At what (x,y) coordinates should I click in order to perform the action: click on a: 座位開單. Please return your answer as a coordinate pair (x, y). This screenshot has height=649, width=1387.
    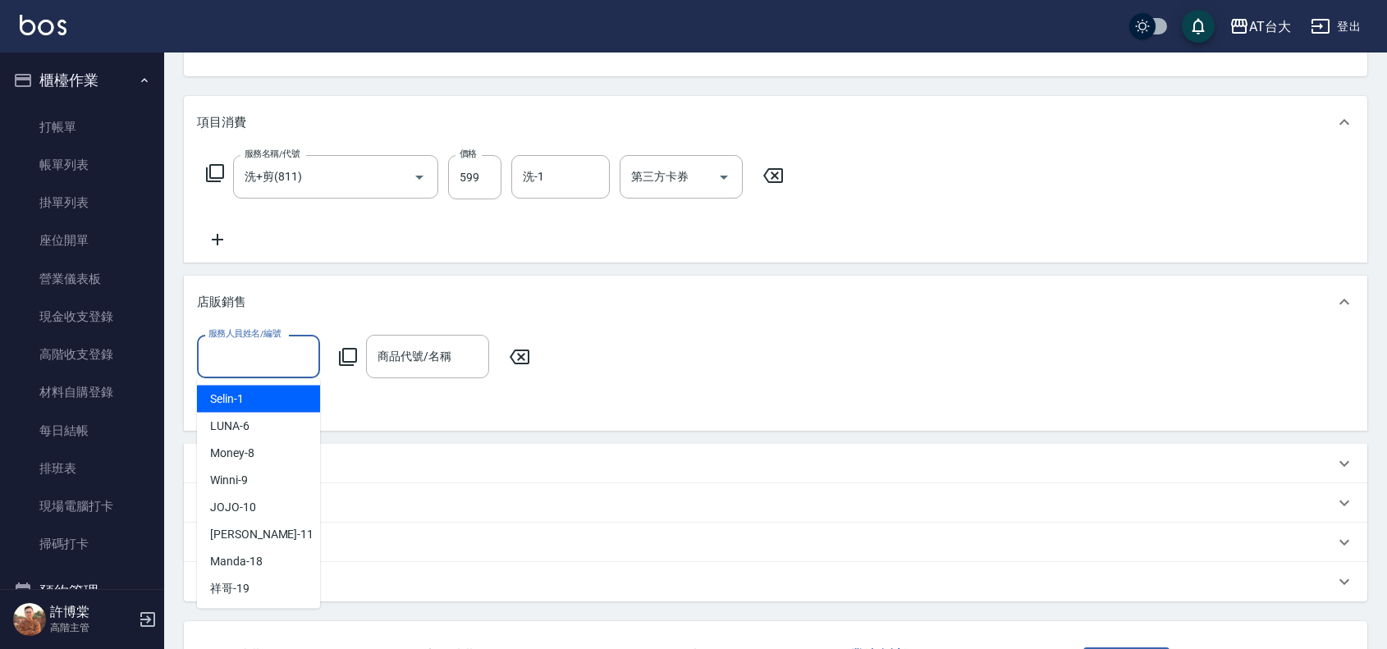
    Looking at the image, I should click on (82, 240).